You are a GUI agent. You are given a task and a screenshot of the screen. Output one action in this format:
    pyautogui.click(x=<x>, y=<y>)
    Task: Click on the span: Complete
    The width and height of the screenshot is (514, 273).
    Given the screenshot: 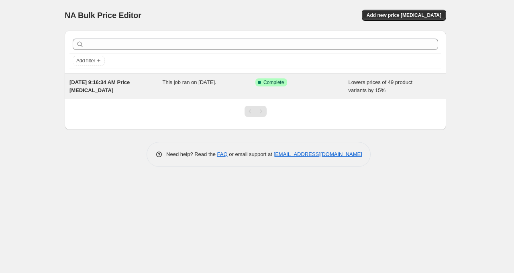 What is the action you would take?
    pyautogui.click(x=273, y=82)
    